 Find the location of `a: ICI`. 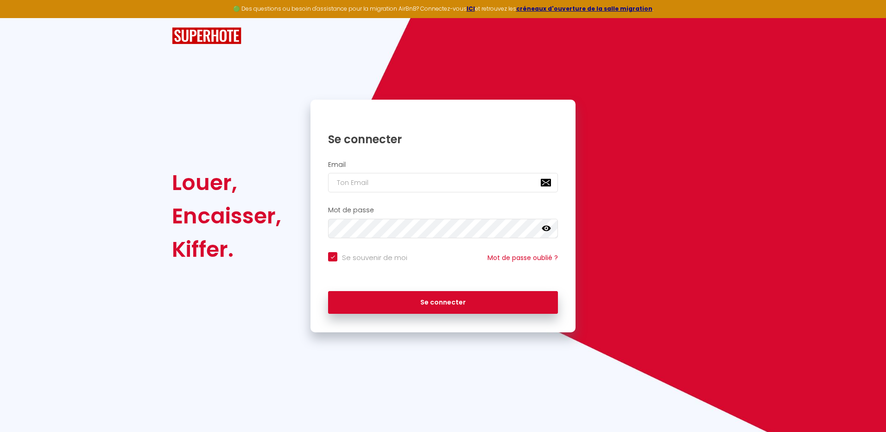

a: ICI is located at coordinates (471, 8).